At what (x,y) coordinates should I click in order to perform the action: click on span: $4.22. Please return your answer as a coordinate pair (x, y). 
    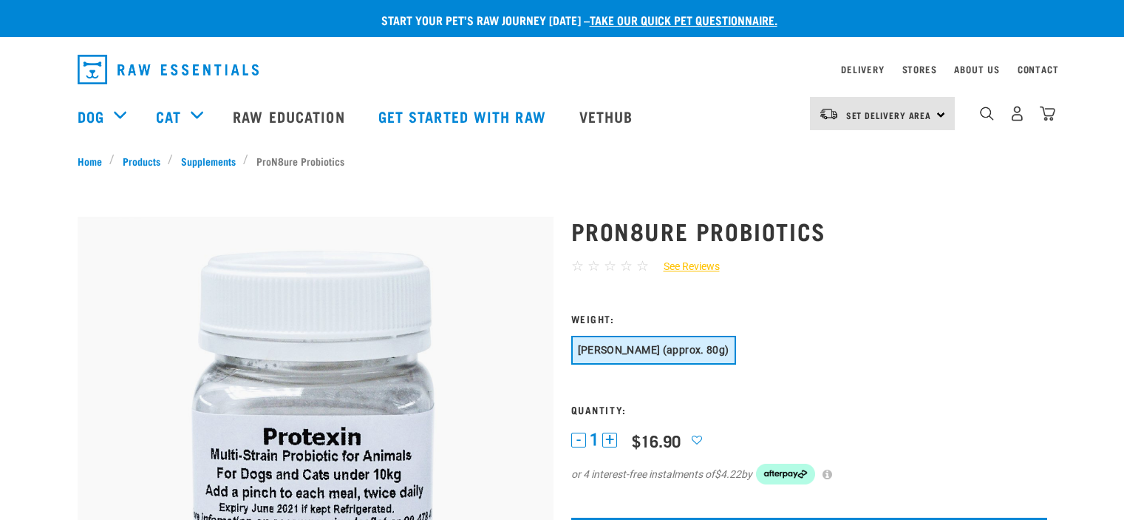
    Looking at the image, I should click on (728, 474).